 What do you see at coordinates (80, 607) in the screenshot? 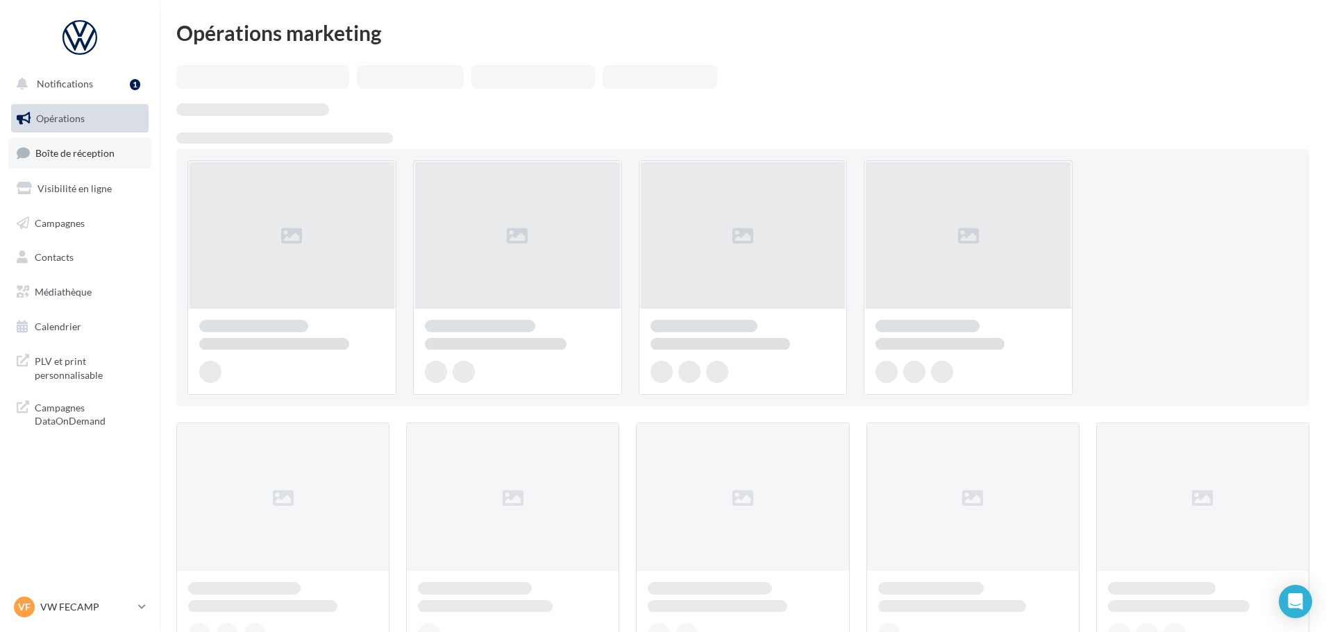
I see `a: VF VW FECAMP` at bounding box center [80, 607].